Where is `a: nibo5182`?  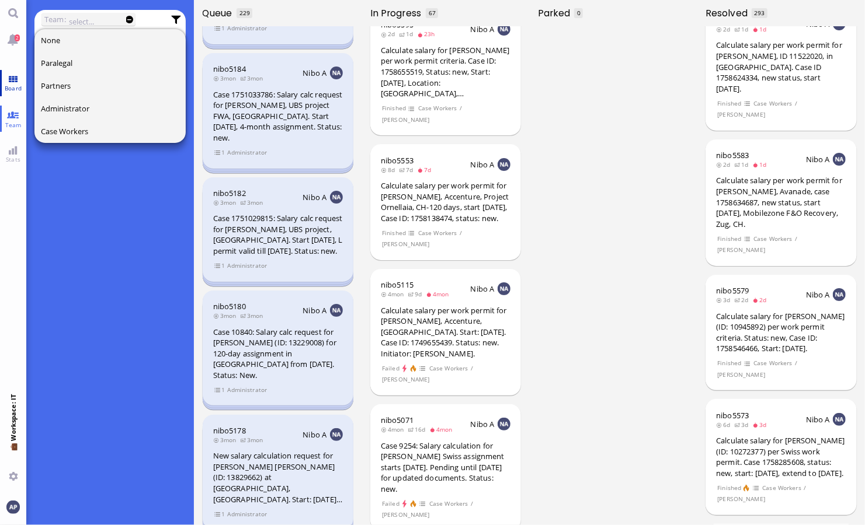 a: nibo5182 is located at coordinates (229, 193).